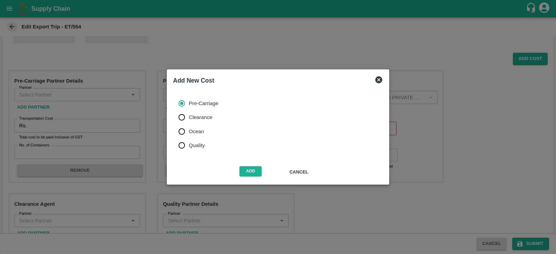  What do you see at coordinates (196, 132) in the screenshot?
I see `span: Ocean` at bounding box center [196, 132].